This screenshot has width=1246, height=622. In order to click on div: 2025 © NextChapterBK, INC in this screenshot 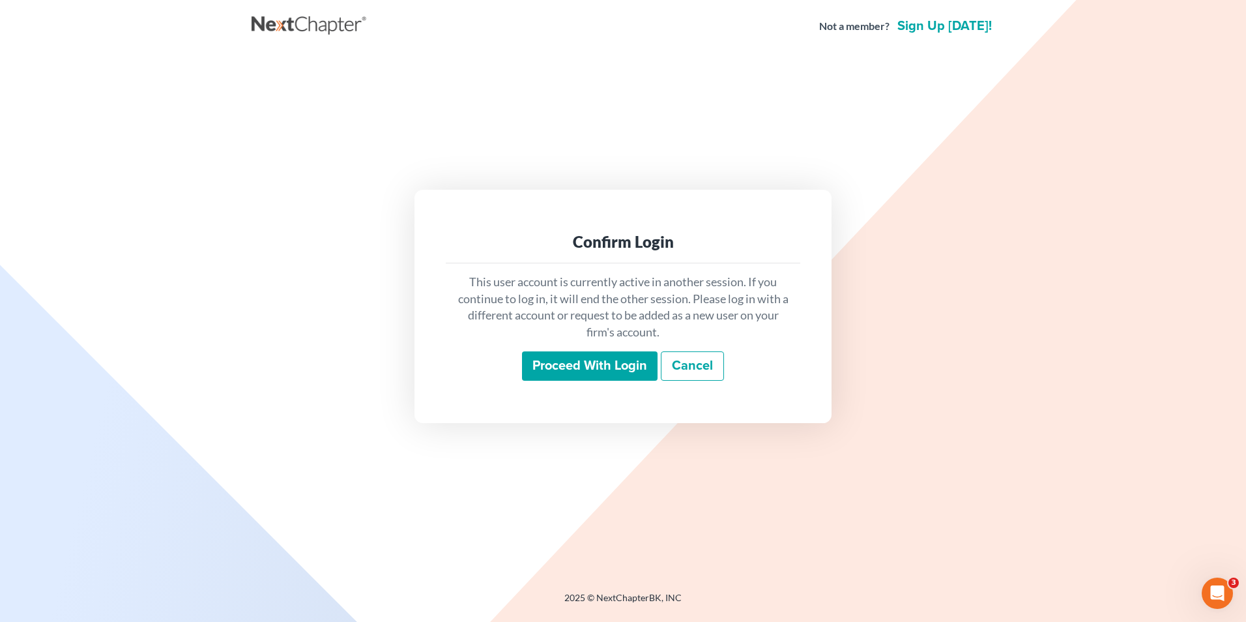, I will do `click(623, 603)`.